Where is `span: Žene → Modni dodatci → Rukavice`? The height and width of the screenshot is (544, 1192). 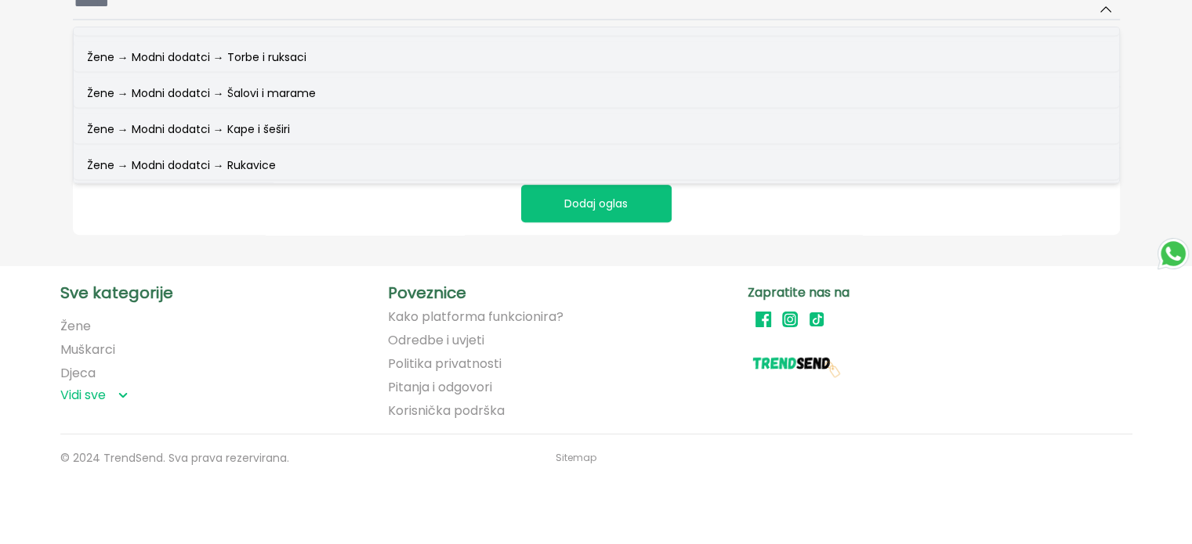
span: Žene → Modni dodatci → Rukavice is located at coordinates (181, 165).